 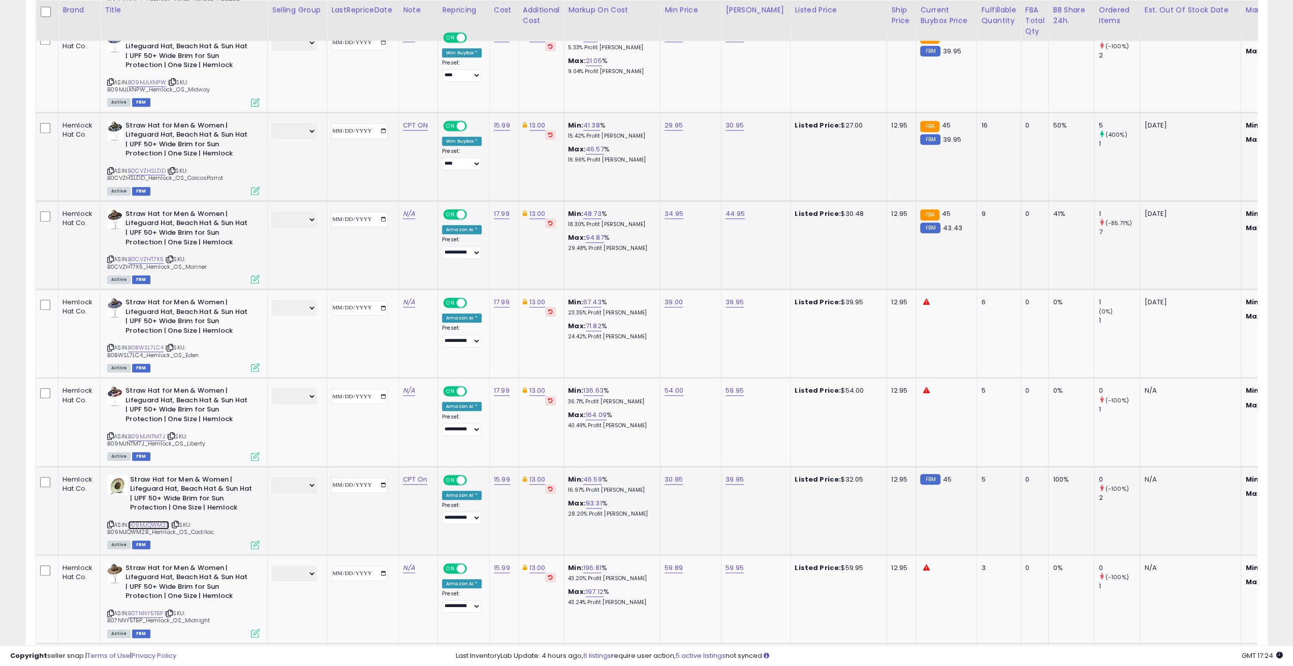 What do you see at coordinates (154, 656) in the screenshot?
I see `a: Privacy Policy` at bounding box center [154, 656].